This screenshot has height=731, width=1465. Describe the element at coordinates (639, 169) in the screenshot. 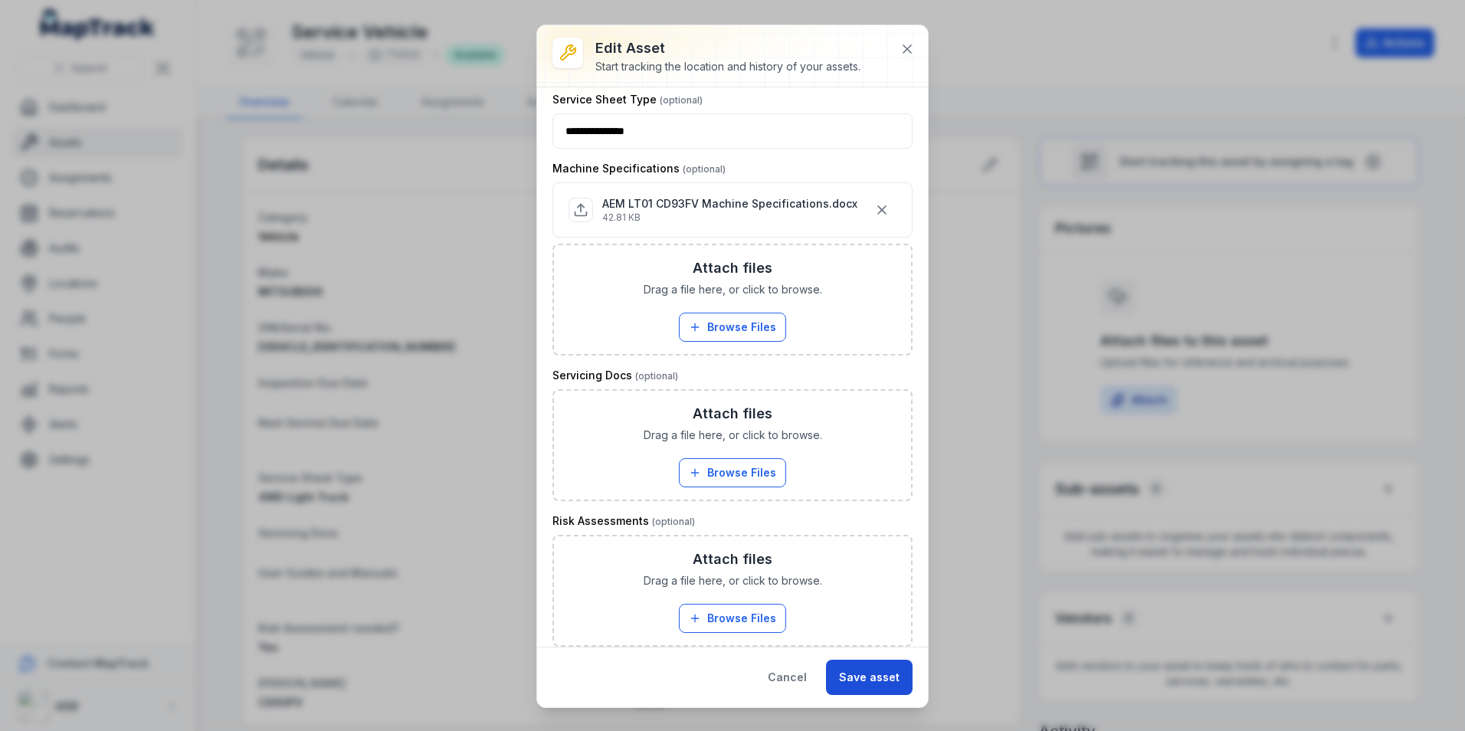

I see `label: Machine Specifications` at that location.